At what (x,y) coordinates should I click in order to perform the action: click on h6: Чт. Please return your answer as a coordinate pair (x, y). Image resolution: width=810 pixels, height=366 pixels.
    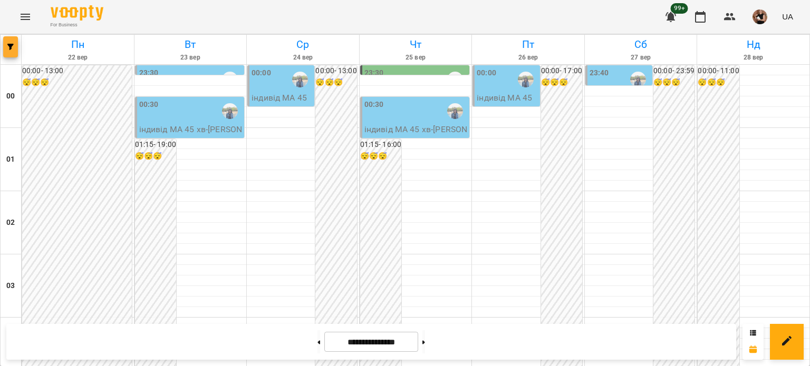
    Looking at the image, I should click on (415, 44).